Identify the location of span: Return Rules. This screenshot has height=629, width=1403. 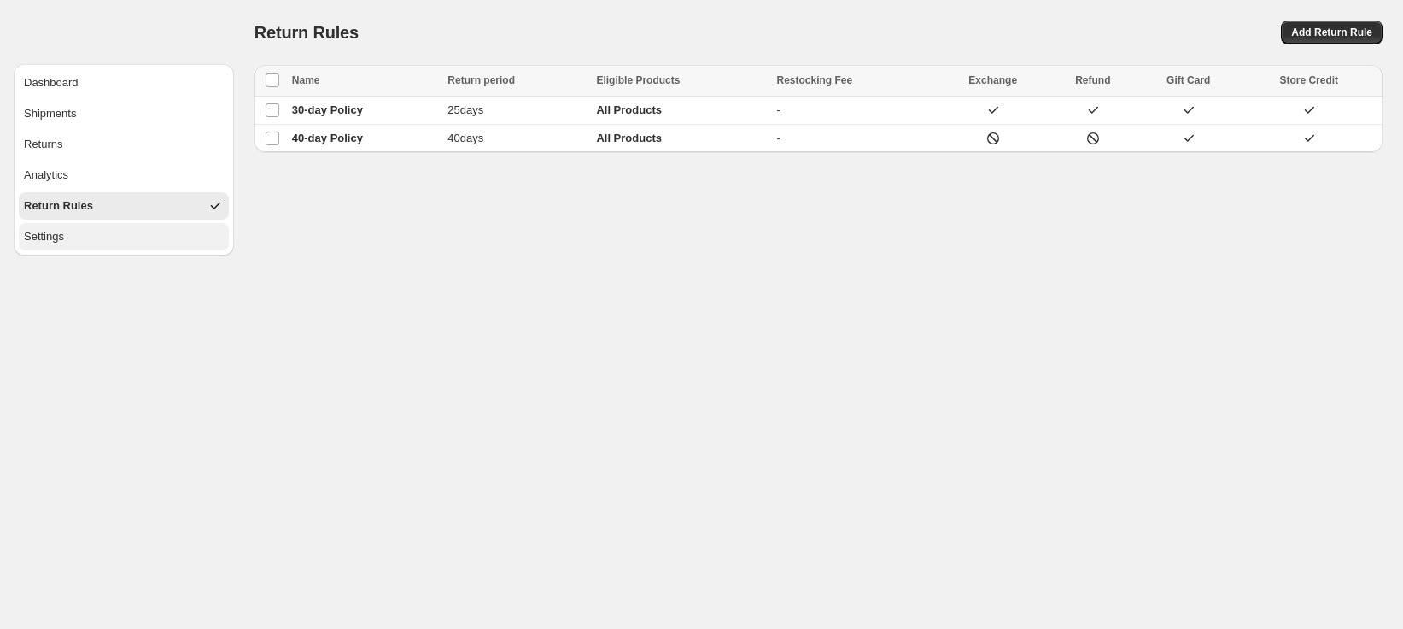
(307, 32).